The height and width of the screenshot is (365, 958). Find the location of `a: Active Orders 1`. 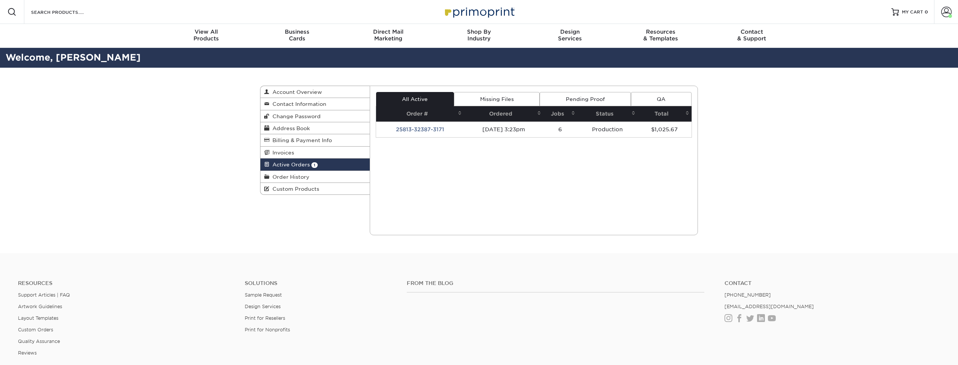

a: Active Orders 1 is located at coordinates (315, 165).